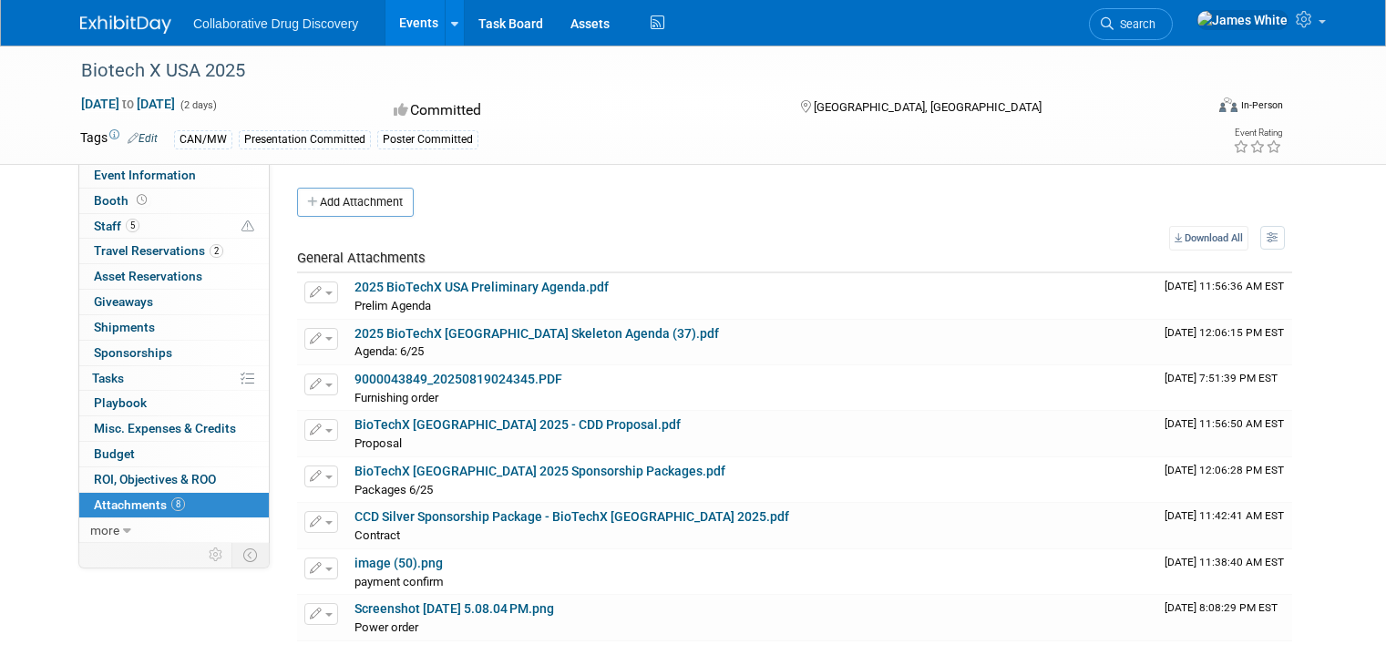 This screenshot has width=1386, height=665. Describe the element at coordinates (1208, 238) in the screenshot. I see `a: Download All` at that location.